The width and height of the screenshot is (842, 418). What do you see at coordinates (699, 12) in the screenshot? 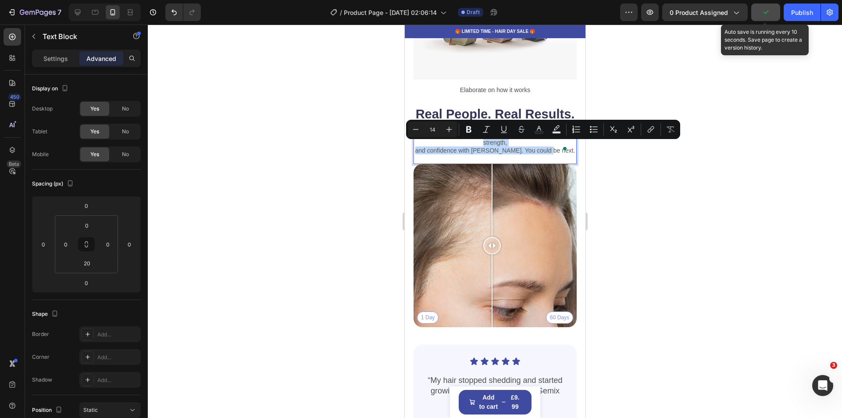
I see `span: 0 product assigned` at bounding box center [699, 12].